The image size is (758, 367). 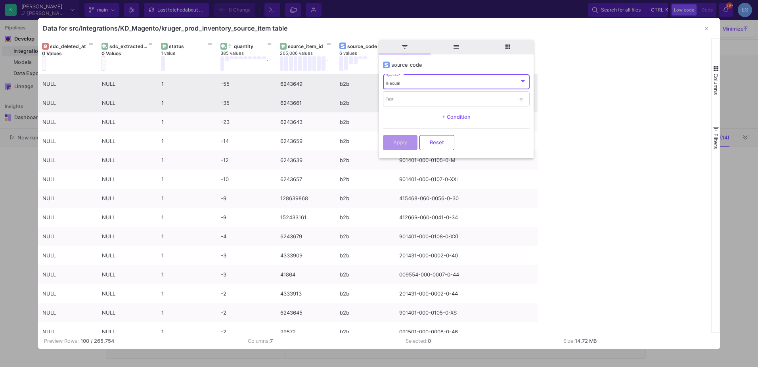 I want to click on td: Columns:, so click(x=321, y=340).